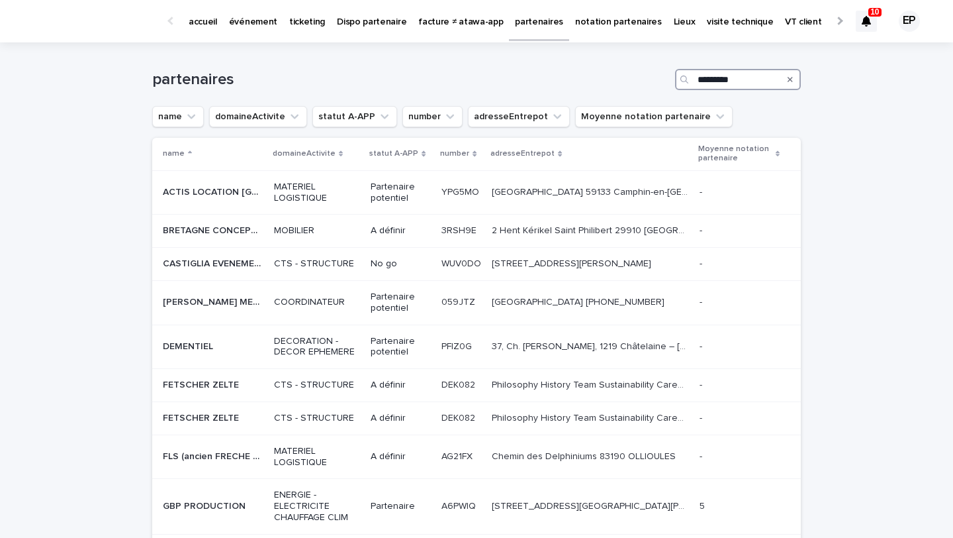  Describe the element at coordinates (591, 505) in the screenshot. I see `p: 400 Avenue Philibert Vignon, 42540 Saint-Just la Pendue` at that location.